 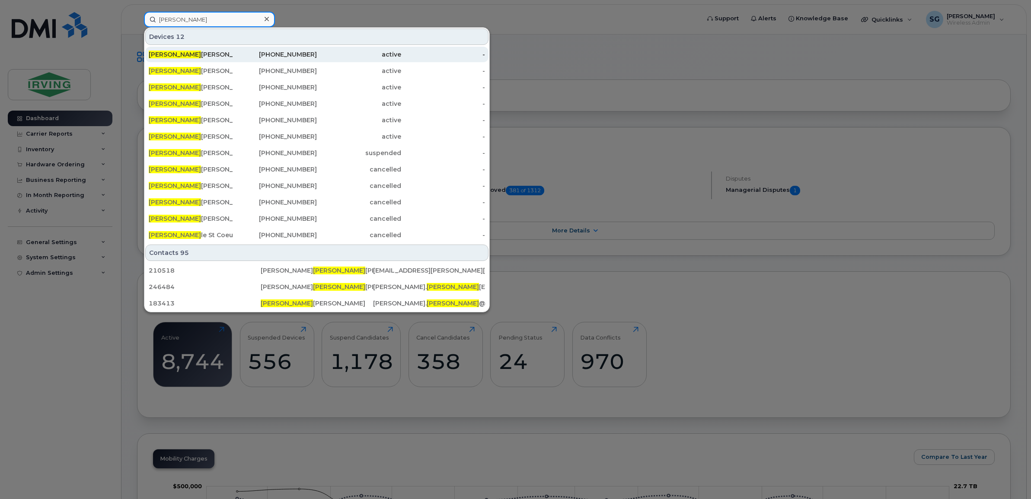 What do you see at coordinates (205, 304) in the screenshot?
I see `div: 183413` at bounding box center [205, 304].